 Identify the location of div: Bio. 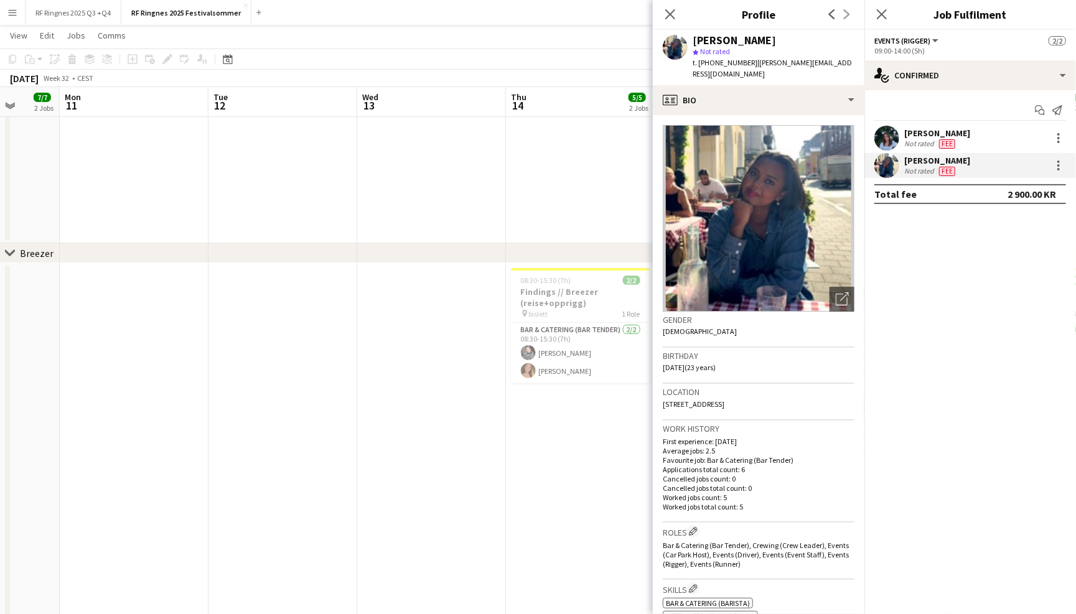
(758, 100).